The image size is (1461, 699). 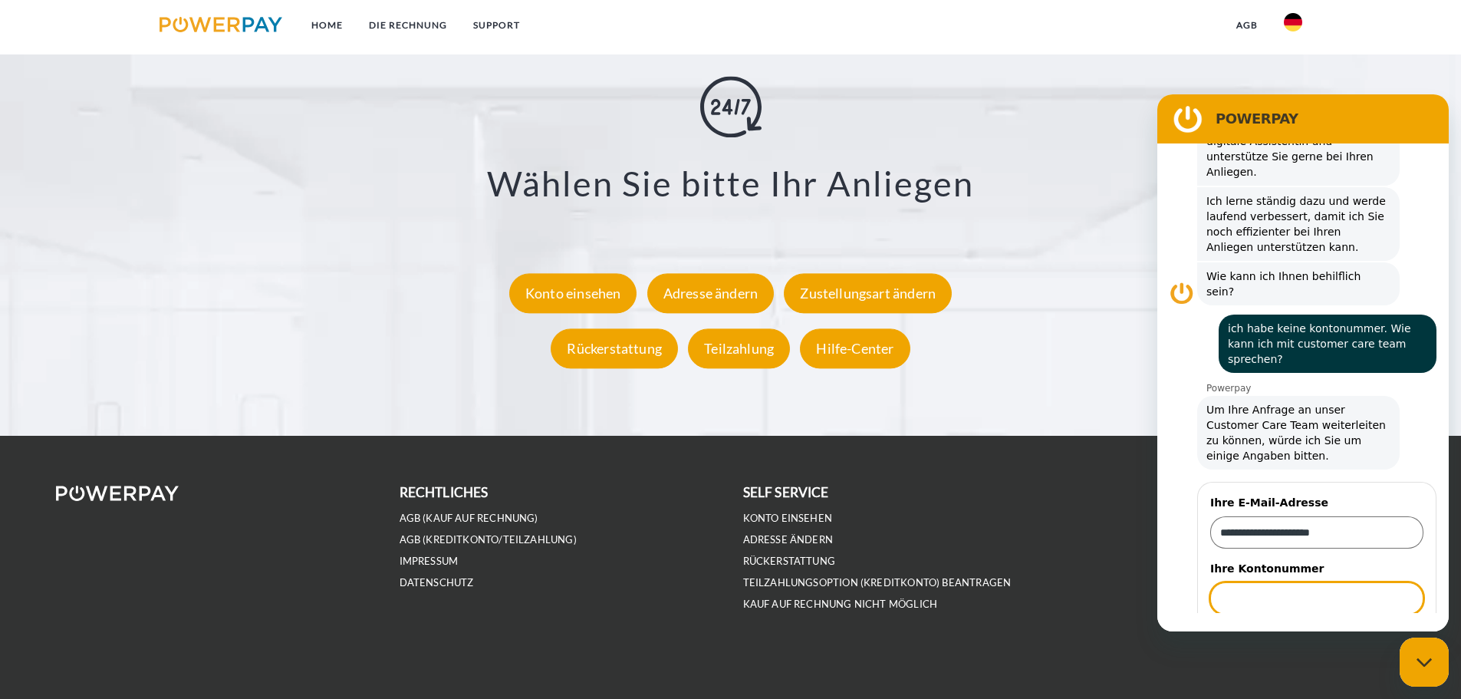 I want to click on div: Zustellungsart ändern, so click(x=867, y=293).